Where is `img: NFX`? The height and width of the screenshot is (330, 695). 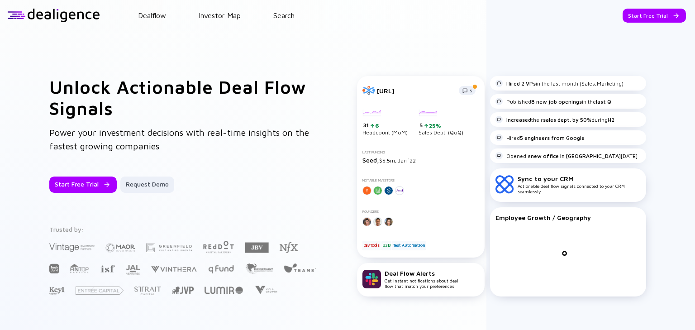
img: NFX is located at coordinates (289, 248).